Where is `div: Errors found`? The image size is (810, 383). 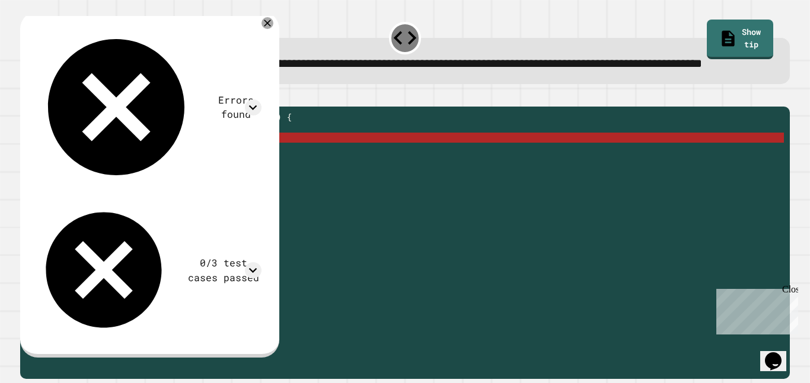 div: Errors found is located at coordinates (235, 107).